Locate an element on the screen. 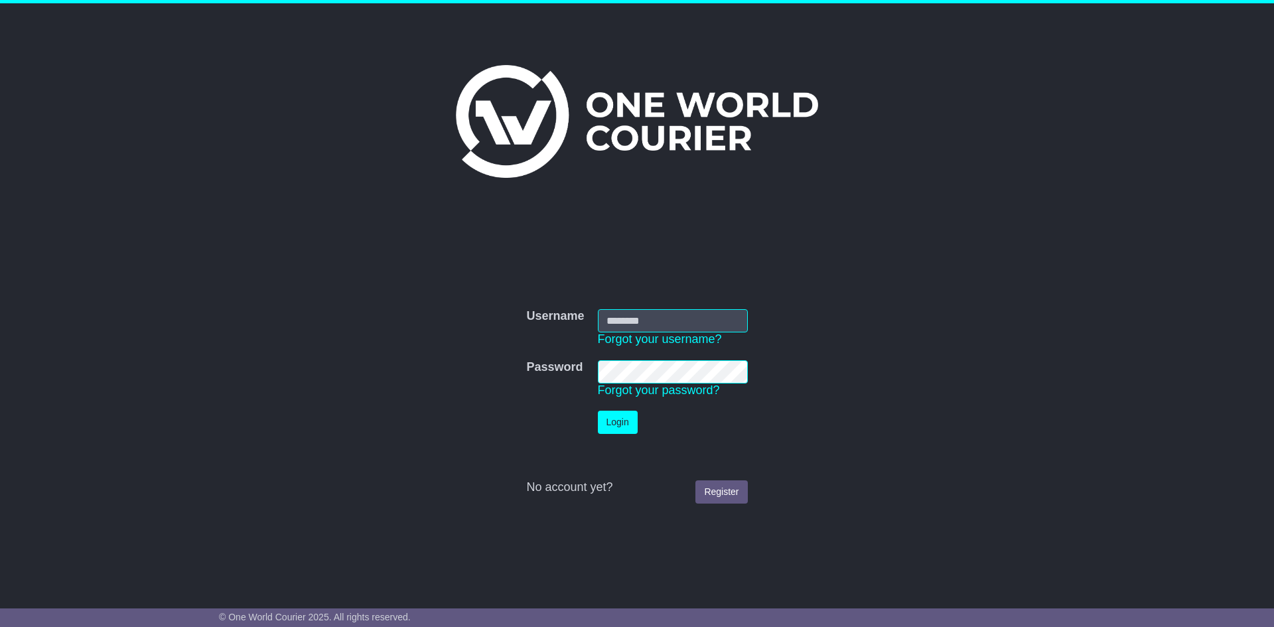  span: © One World Courier 2025. All rights reserved. is located at coordinates (314, 617).